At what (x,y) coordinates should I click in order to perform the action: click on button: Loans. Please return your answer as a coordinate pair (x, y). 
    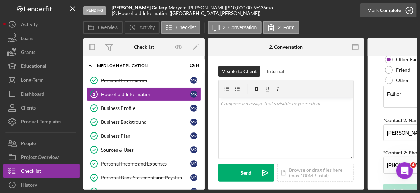
    Looking at the image, I should click on (42, 38).